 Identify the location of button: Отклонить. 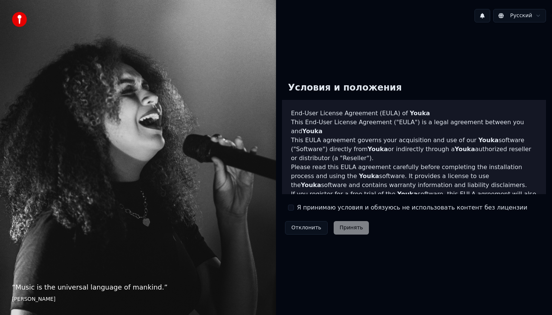
(306, 228).